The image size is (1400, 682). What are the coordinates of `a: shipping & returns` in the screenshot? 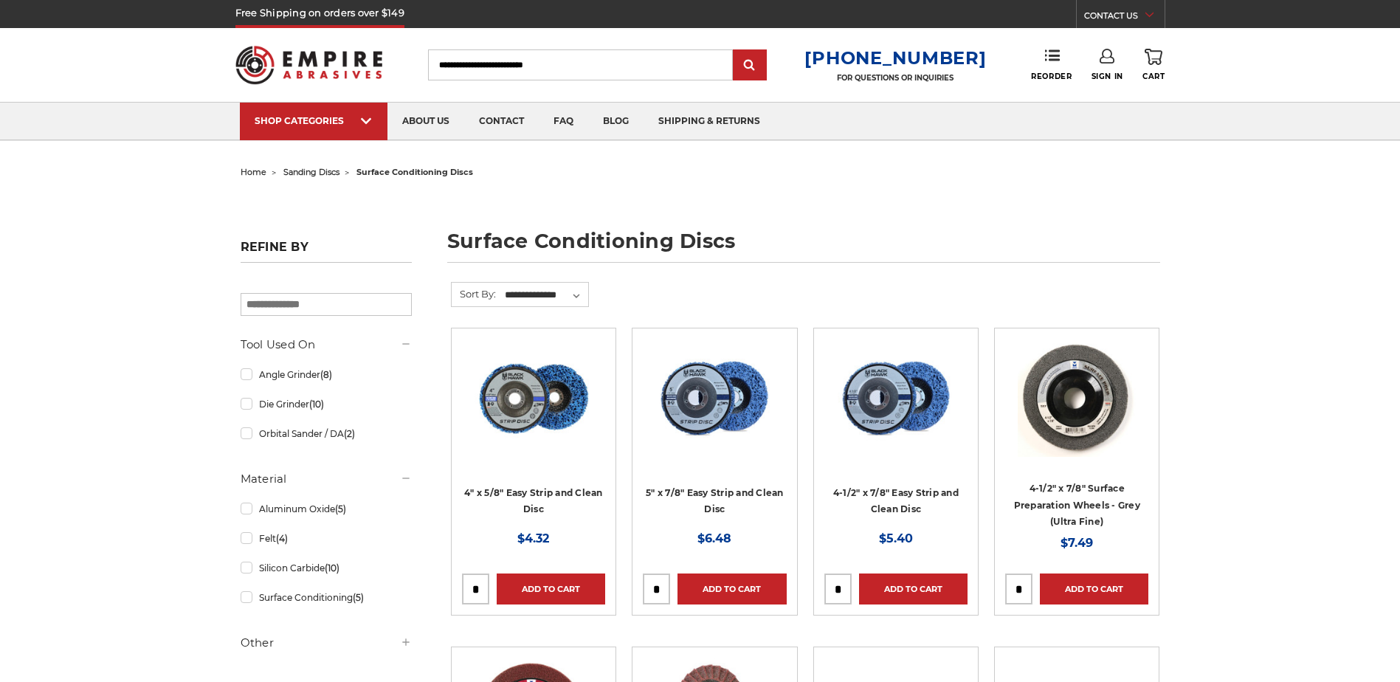 It's located at (709, 121).